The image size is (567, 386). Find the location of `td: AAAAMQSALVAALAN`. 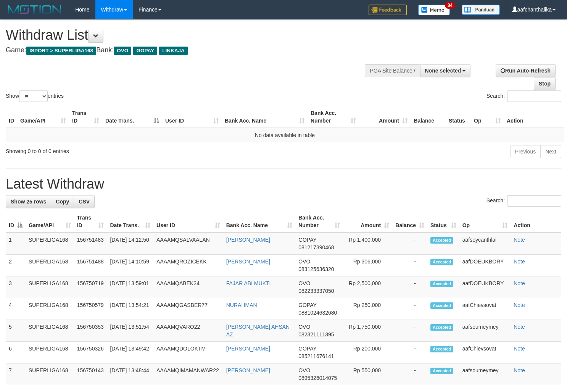

td: AAAAMQSALVAALAN is located at coordinates (188, 244).